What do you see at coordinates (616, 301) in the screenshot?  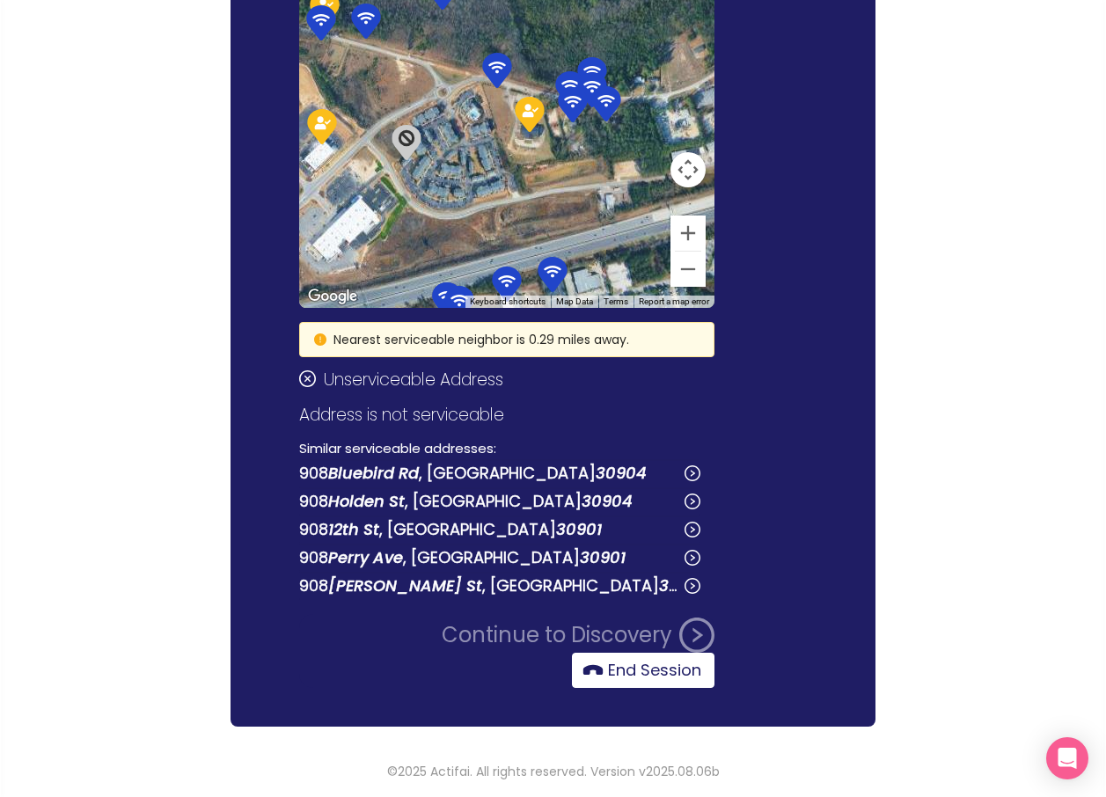 I see `a: Terms` at bounding box center [616, 301].